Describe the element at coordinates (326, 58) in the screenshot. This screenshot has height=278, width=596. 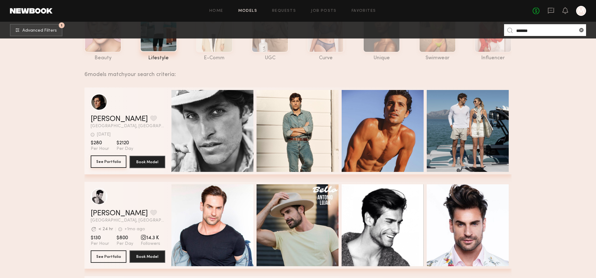
I see `div: curve` at that location.